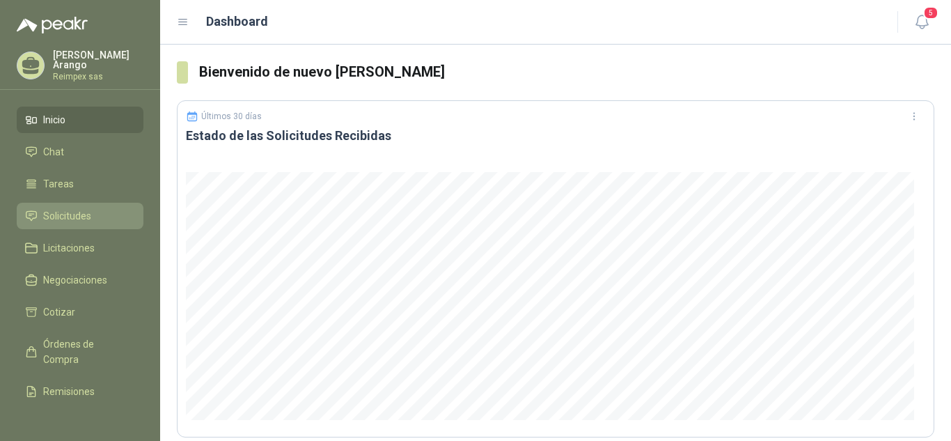 Image resolution: width=951 pixels, height=441 pixels. Describe the element at coordinates (52, 25) in the screenshot. I see `img: Logo peakr` at that location.